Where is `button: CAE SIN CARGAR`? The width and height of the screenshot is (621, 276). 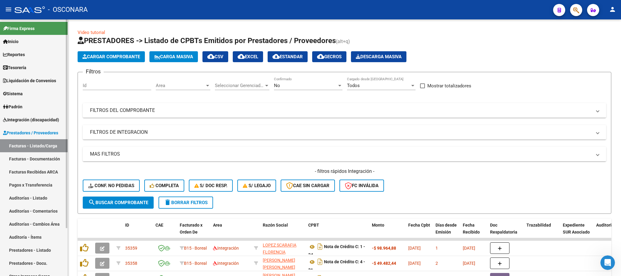
button: CAE SIN CARGAR is located at coordinates (308, 185).